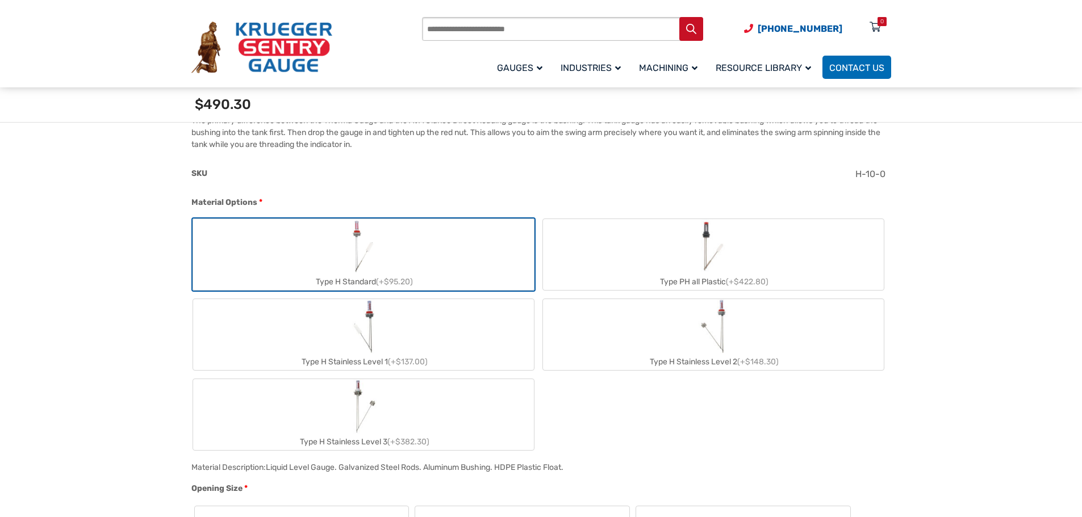  I want to click on label: Type H Stainless Level 2, so click(713, 334).